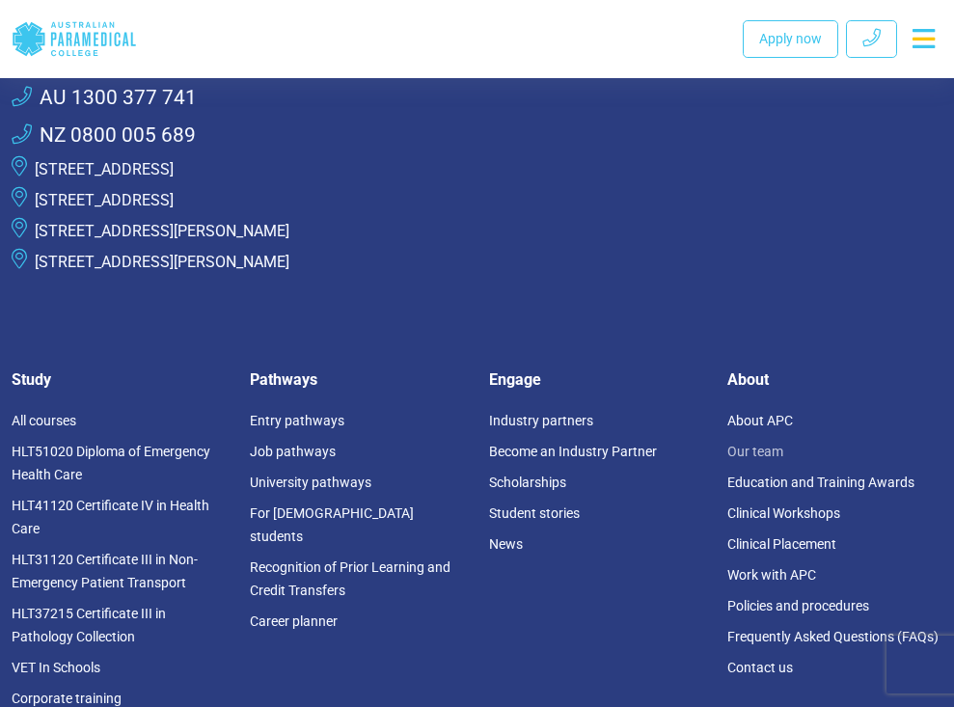 Image resolution: width=954 pixels, height=707 pixels. What do you see at coordinates (310, 482) in the screenshot?
I see `a: University pathways` at bounding box center [310, 482].